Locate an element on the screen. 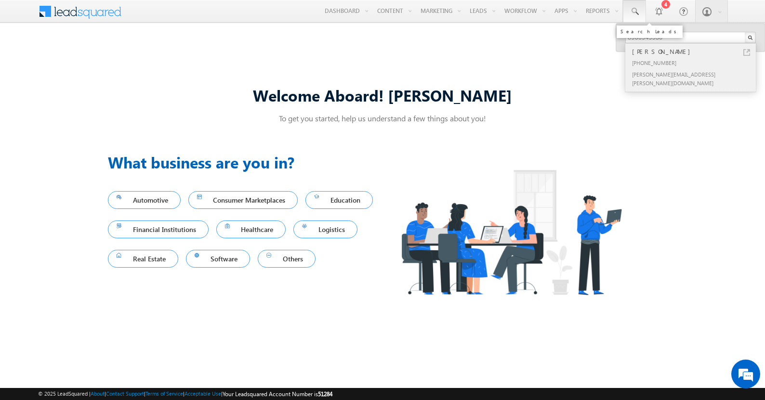  span: Real Estate is located at coordinates (143, 259).